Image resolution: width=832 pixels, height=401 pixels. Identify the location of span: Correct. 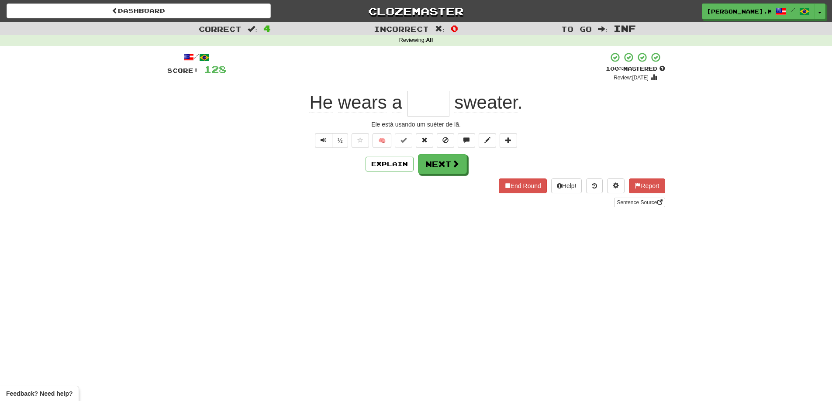
(220, 29).